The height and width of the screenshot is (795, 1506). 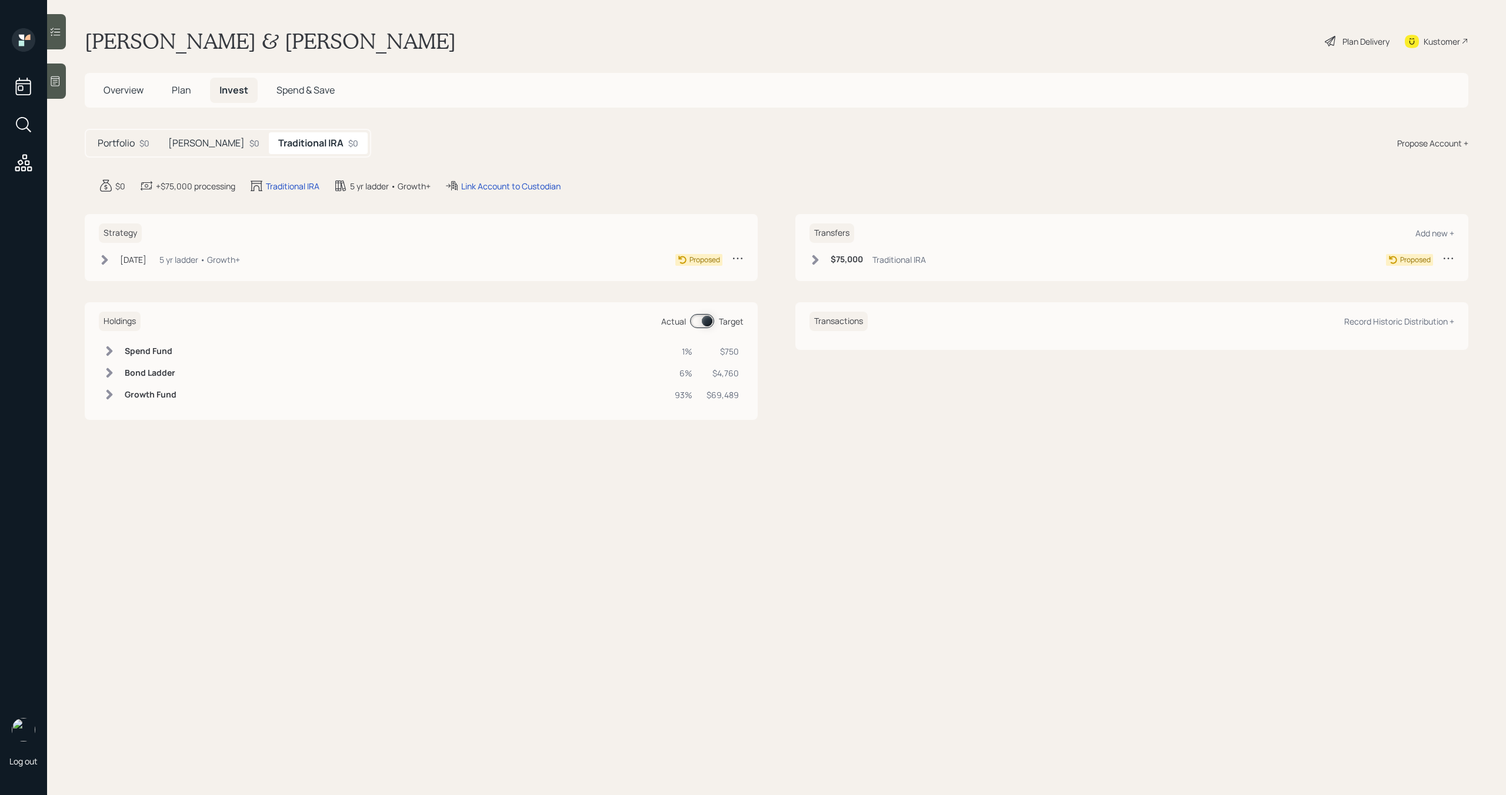 What do you see at coordinates (832, 233) in the screenshot?
I see `h6: Transfers` at bounding box center [832, 233].